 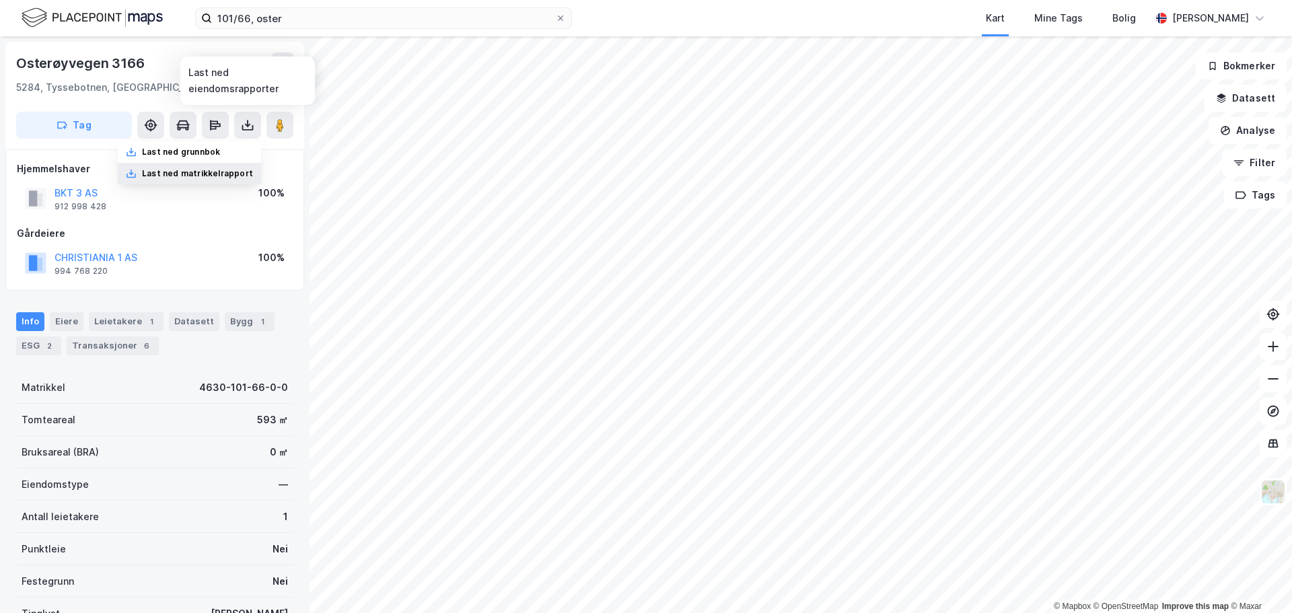 What do you see at coordinates (81, 271) in the screenshot?
I see `div: 994 768 220` at bounding box center [81, 271].